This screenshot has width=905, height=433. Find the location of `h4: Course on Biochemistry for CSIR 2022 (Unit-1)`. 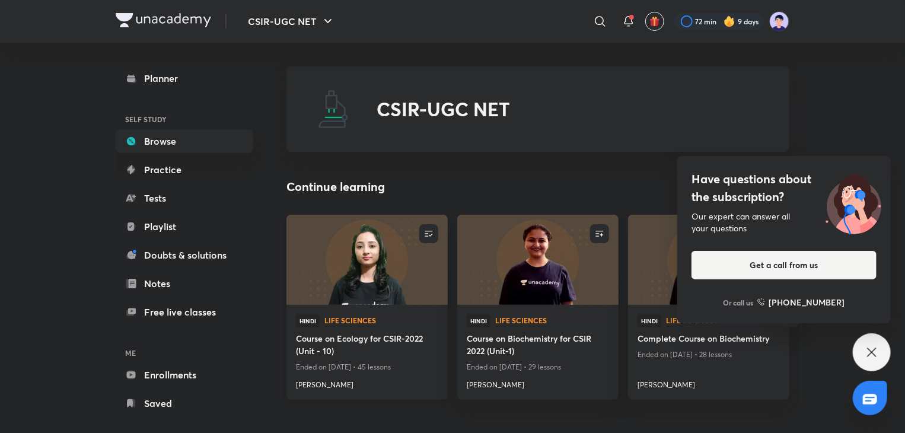

h4: Course on Biochemistry for CSIR 2022 (Unit-1) is located at coordinates (538, 346).